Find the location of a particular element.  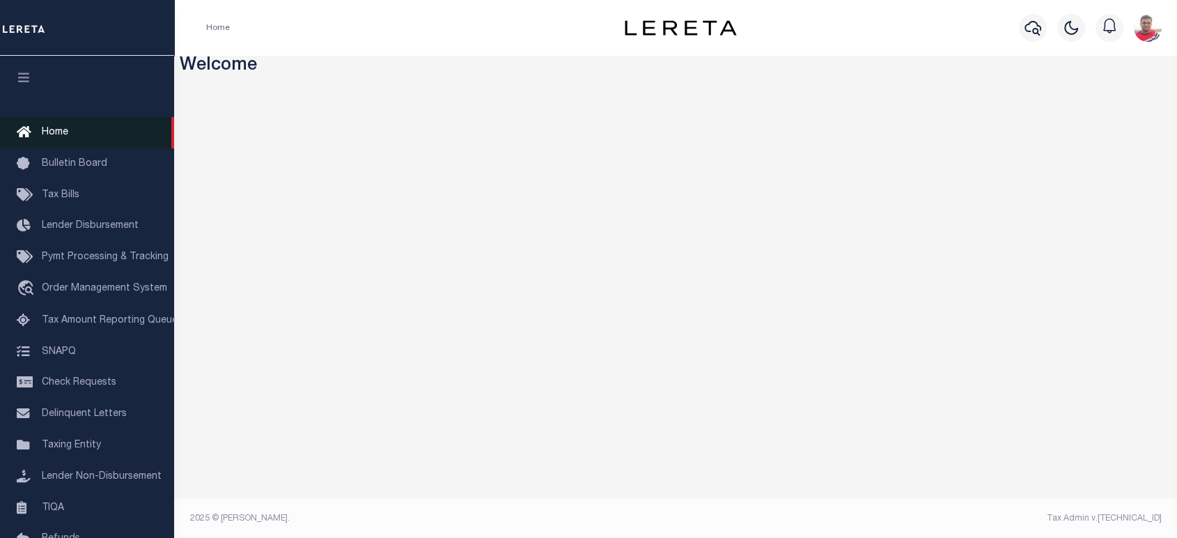

span: Bulletin Board is located at coordinates (75, 164).